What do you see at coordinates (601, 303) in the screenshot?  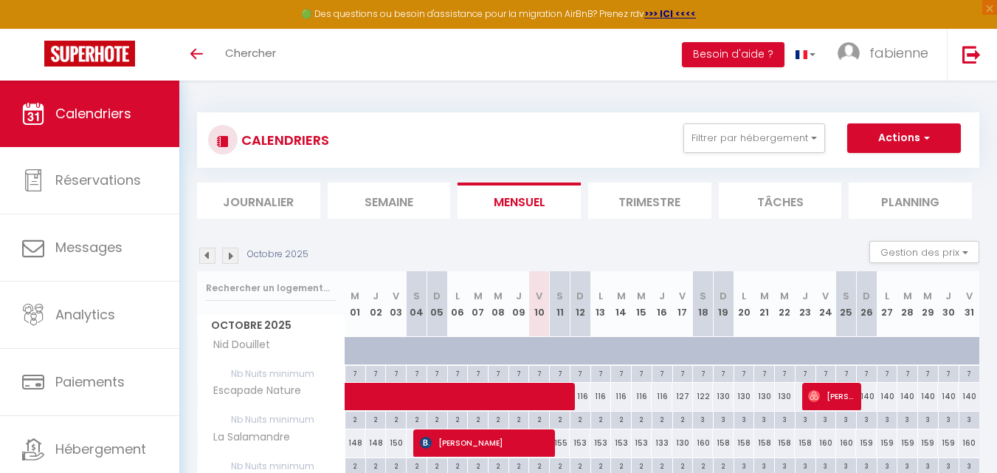 I see `th: 13` at bounding box center [601, 303].